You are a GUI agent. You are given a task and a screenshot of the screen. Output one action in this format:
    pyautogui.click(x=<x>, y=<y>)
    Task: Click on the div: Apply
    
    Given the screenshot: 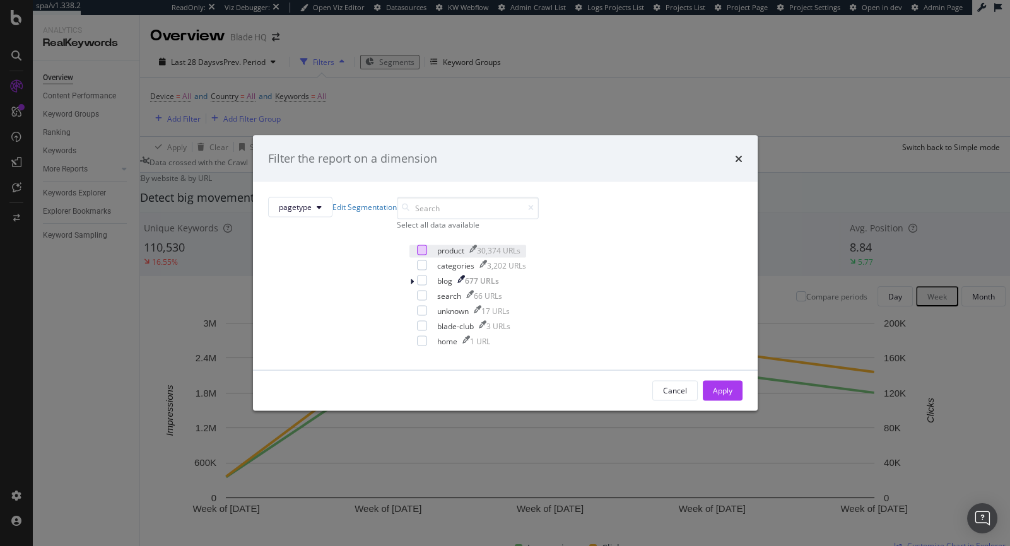 What is the action you would take?
    pyautogui.click(x=722, y=390)
    